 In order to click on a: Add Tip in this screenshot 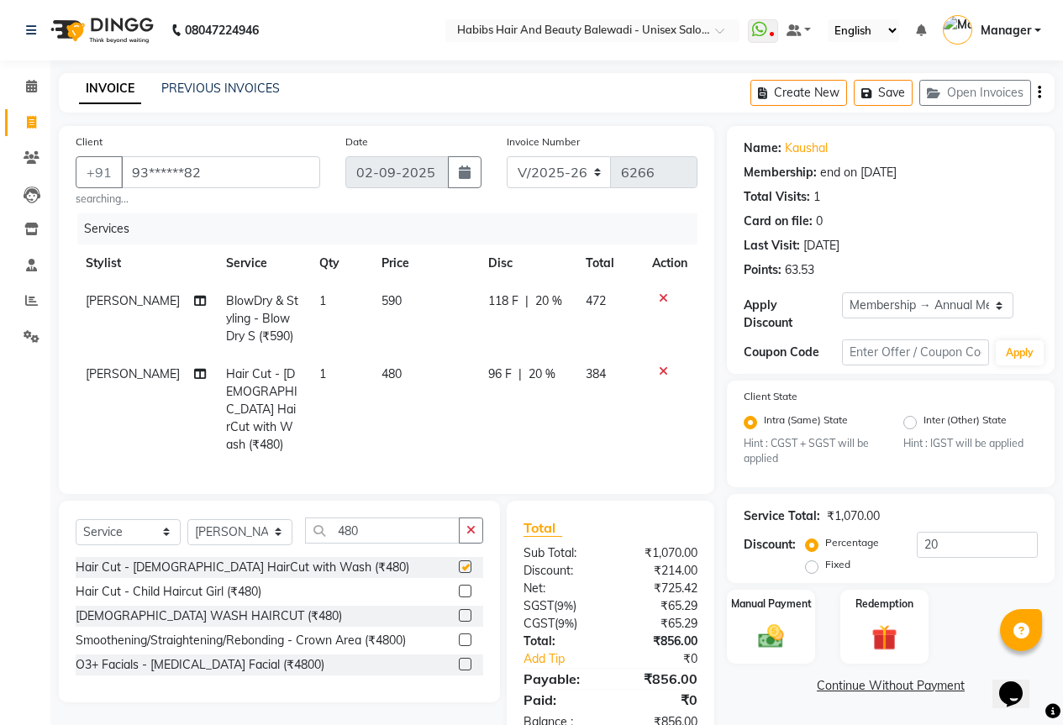, I will do `click(569, 659)`.